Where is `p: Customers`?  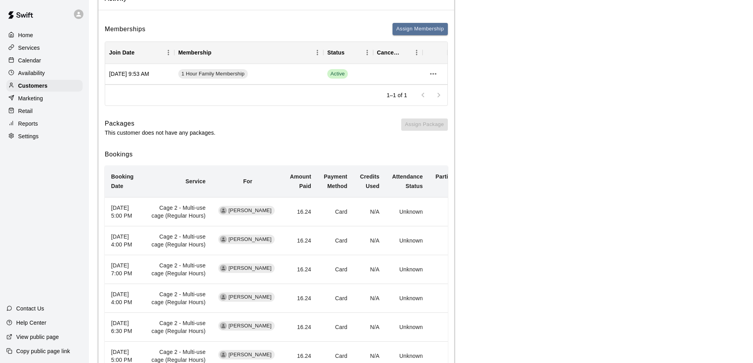
p: Customers is located at coordinates (33, 86).